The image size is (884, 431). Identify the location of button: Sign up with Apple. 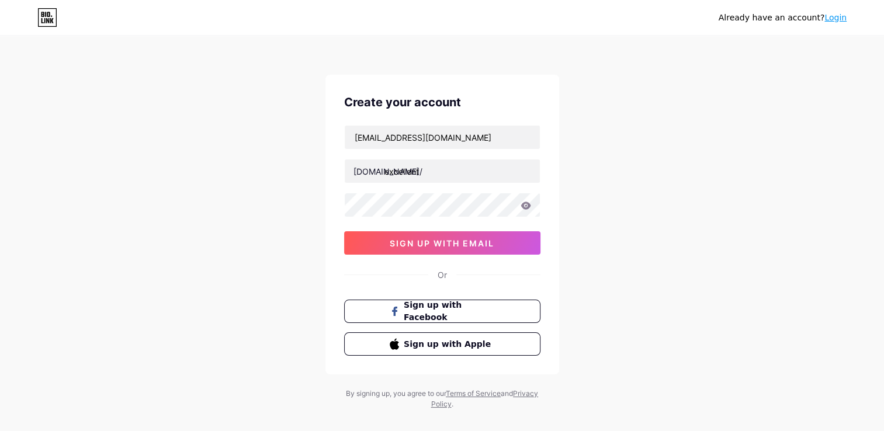
(442, 344).